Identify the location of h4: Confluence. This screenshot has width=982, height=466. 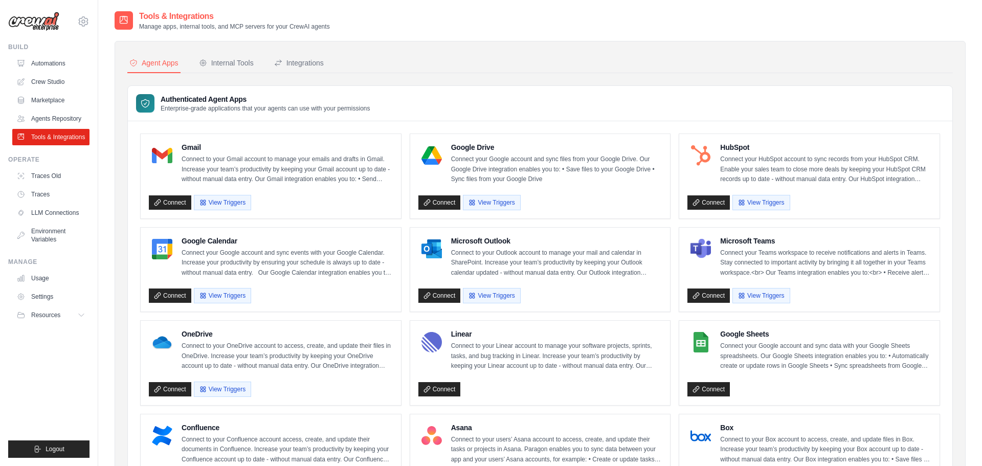
(287, 428).